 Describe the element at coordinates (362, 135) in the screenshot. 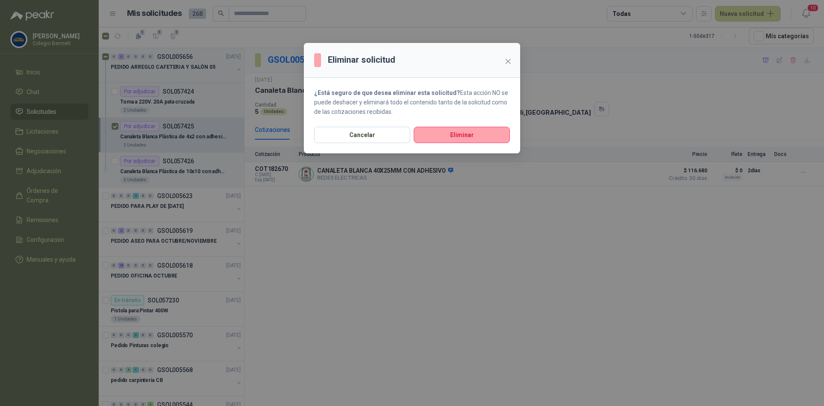

I see `button: Cancelar` at that location.